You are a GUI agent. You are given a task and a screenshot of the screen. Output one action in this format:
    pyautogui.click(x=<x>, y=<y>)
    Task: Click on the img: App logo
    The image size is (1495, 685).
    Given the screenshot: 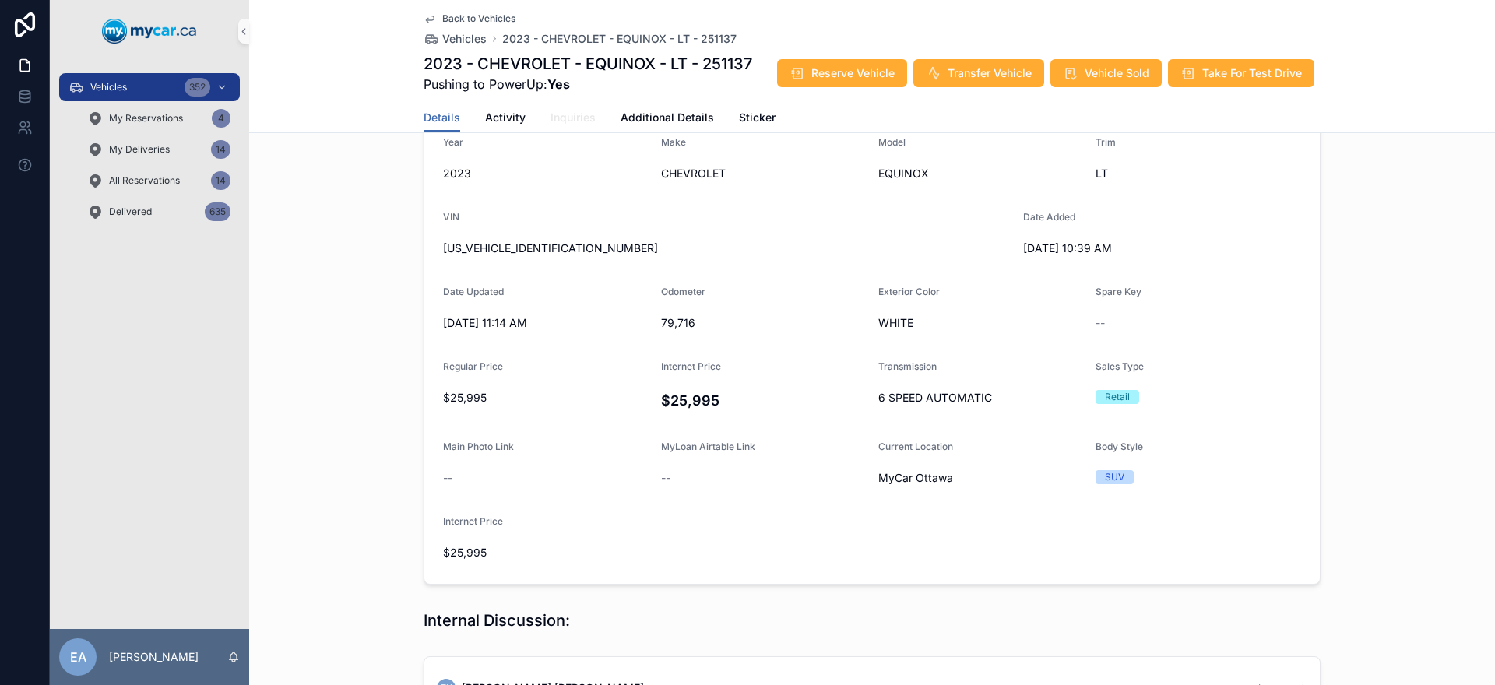 What is the action you would take?
    pyautogui.click(x=149, y=31)
    